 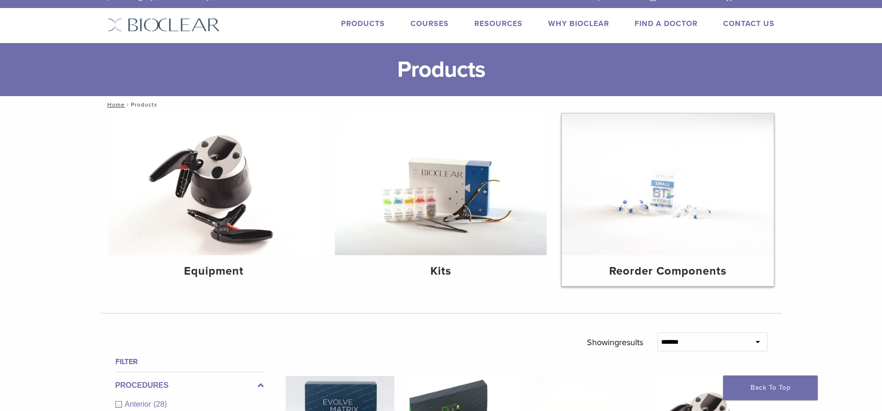 I want to click on a: Back To Top, so click(x=771, y=387).